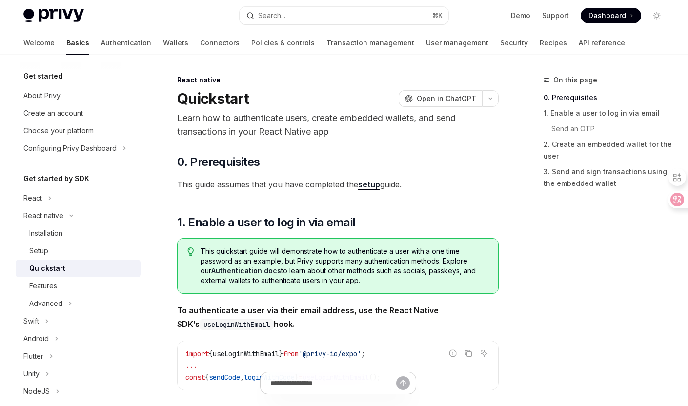  I want to click on div: Installation, so click(46, 233).